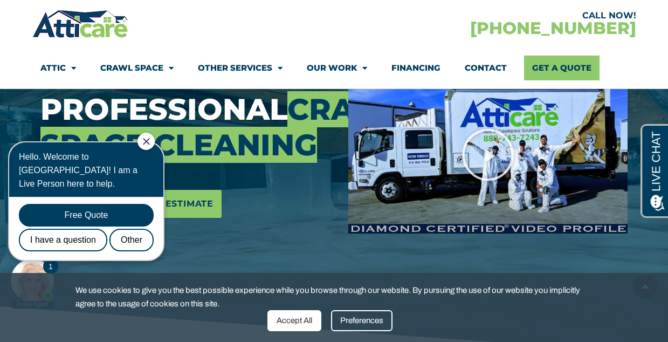  Describe the element at coordinates (57, 15) in the screenshot. I see `span: Opens a chat window` at that location.